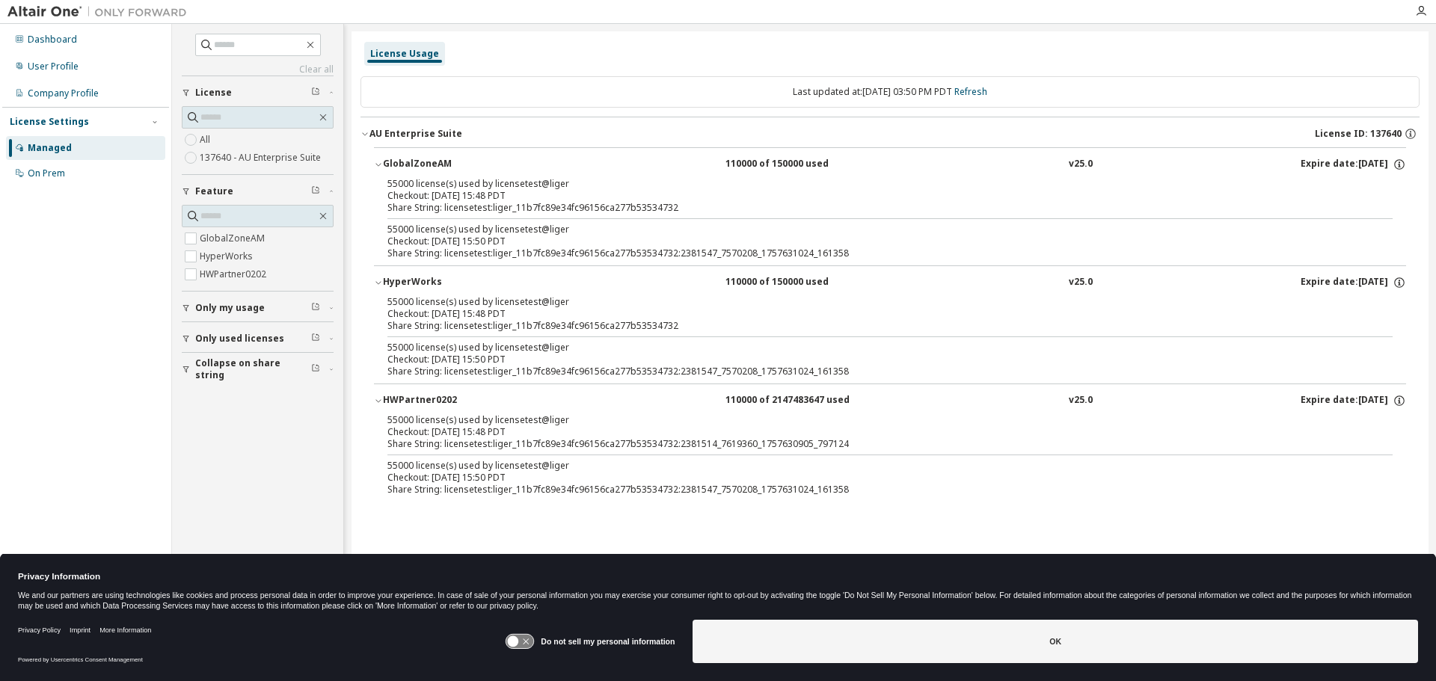 Image resolution: width=1436 pixels, height=681 pixels. Describe the element at coordinates (230, 308) in the screenshot. I see `span: Only my usage` at that location.